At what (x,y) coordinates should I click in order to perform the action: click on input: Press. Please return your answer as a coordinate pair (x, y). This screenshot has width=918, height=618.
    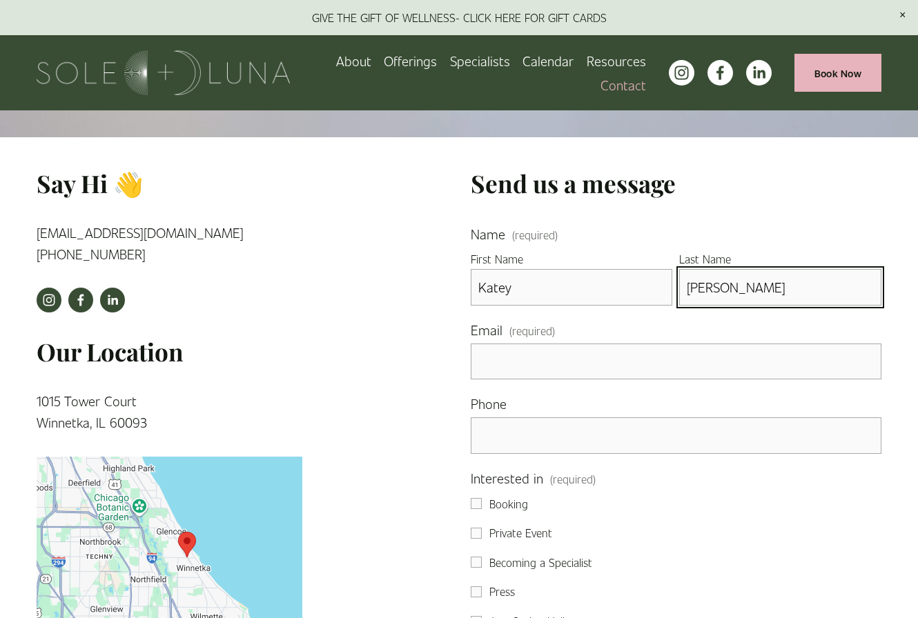
    Looking at the image, I should click on (476, 592).